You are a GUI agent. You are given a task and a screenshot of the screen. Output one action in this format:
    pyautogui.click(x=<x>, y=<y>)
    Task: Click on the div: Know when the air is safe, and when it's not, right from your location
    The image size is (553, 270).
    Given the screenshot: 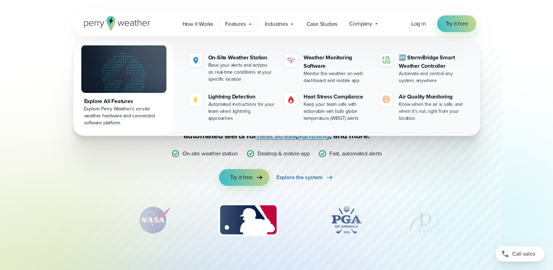 What is the action you would take?
    pyautogui.click(x=432, y=111)
    